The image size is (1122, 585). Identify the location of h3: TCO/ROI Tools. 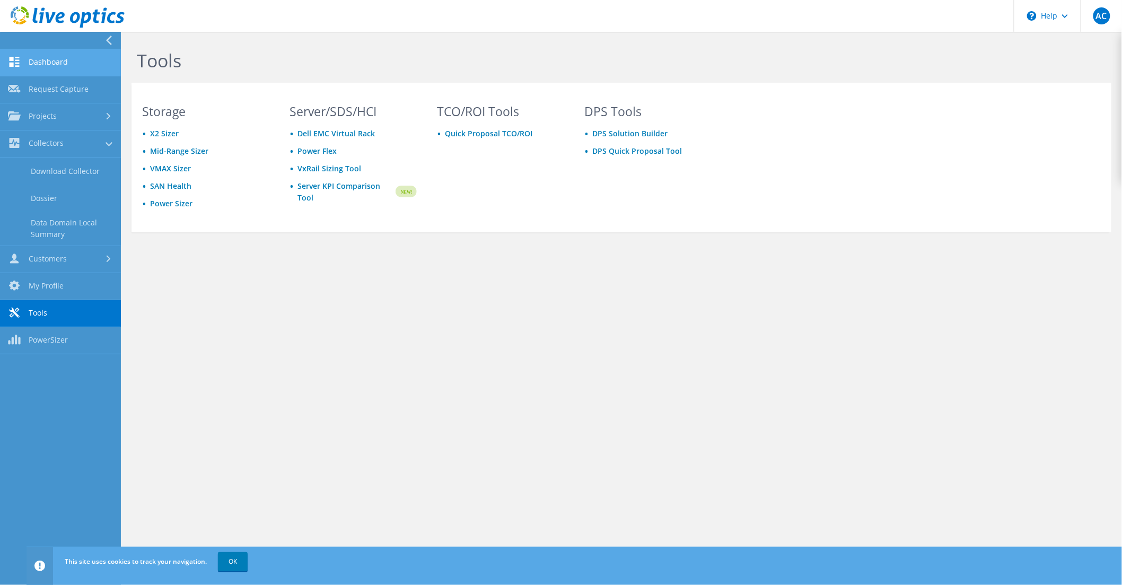
(501, 111).